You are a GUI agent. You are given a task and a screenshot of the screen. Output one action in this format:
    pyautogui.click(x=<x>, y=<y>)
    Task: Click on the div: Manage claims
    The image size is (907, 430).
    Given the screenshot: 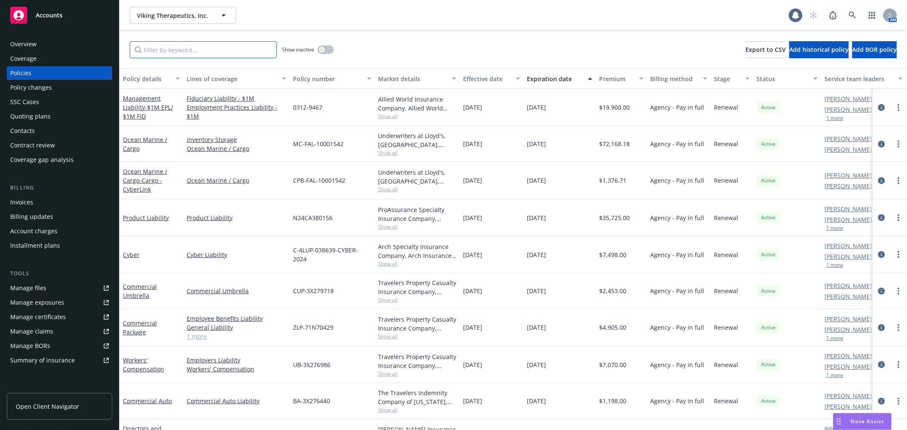 What is the action you would take?
    pyautogui.click(x=31, y=332)
    